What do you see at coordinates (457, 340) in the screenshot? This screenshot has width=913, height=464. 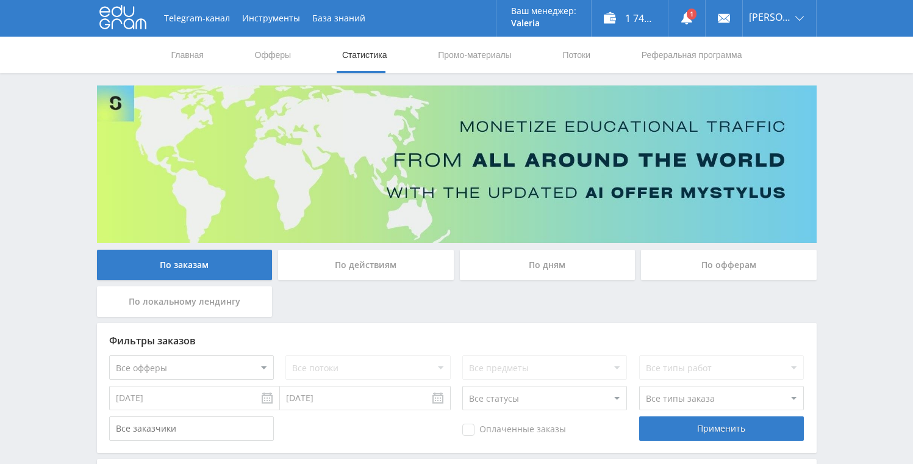 I see `div: Фильтры заказов` at bounding box center [457, 340].